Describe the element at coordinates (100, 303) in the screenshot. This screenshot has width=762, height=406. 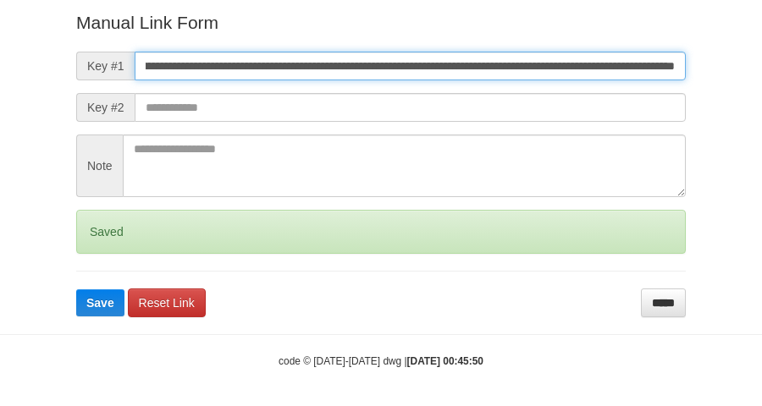
I see `span: Save` at that location.